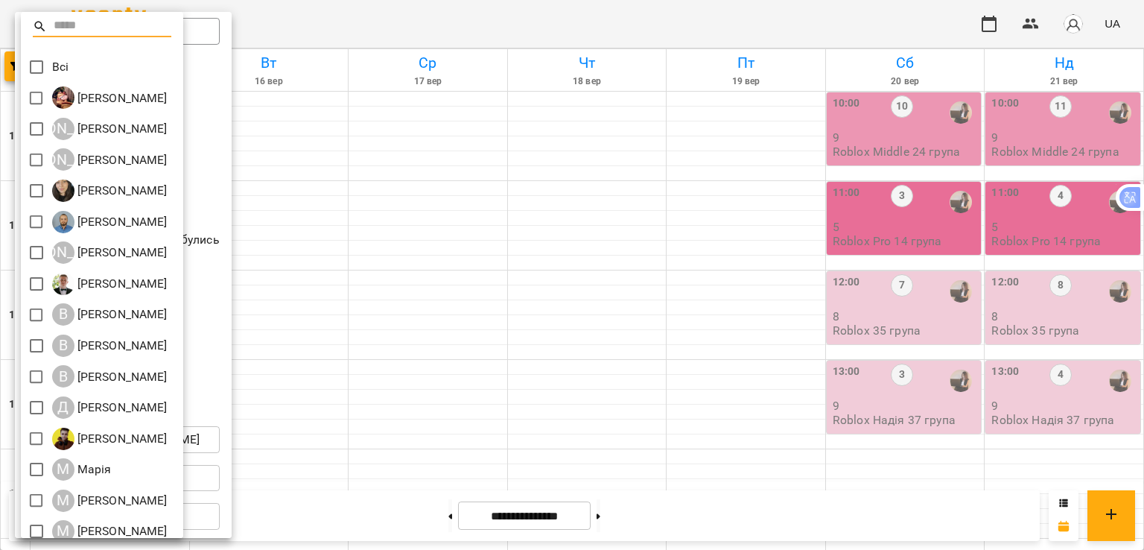 The width and height of the screenshot is (1144, 550). What do you see at coordinates (63, 284) in the screenshot?
I see `img: В` at bounding box center [63, 284].